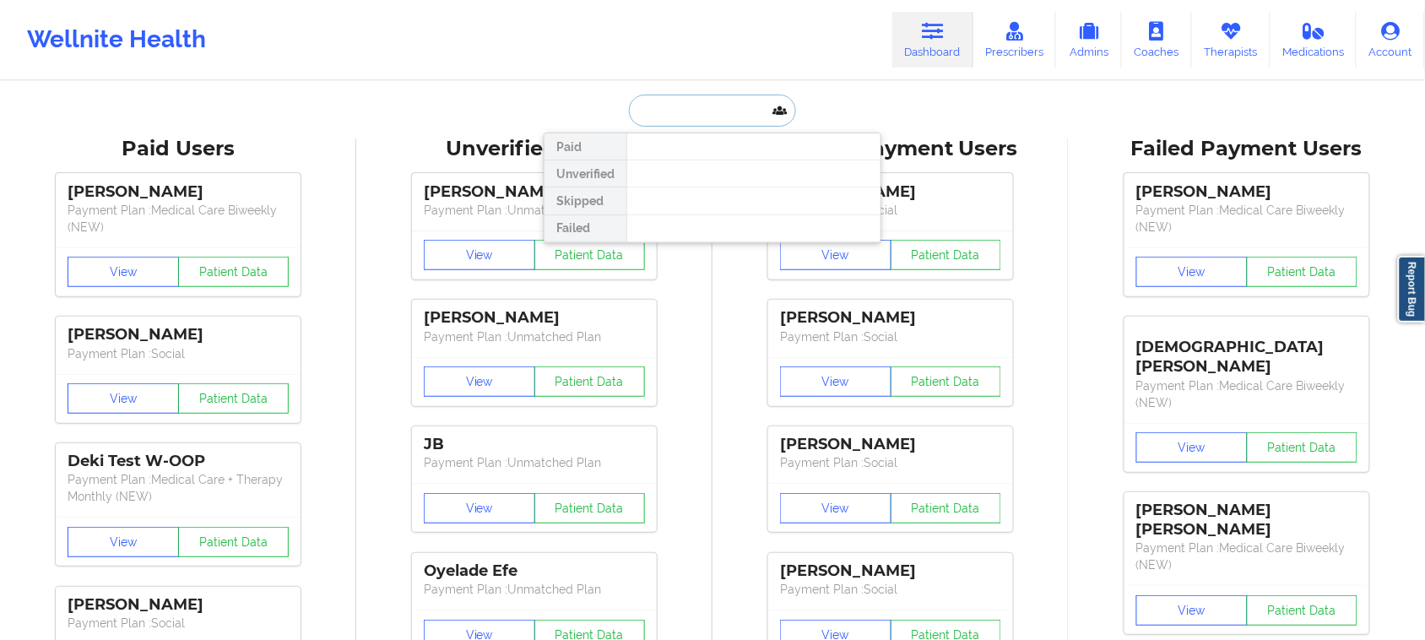 The image size is (1425, 640). What do you see at coordinates (1391, 40) in the screenshot?
I see `a: Account` at bounding box center [1391, 40].